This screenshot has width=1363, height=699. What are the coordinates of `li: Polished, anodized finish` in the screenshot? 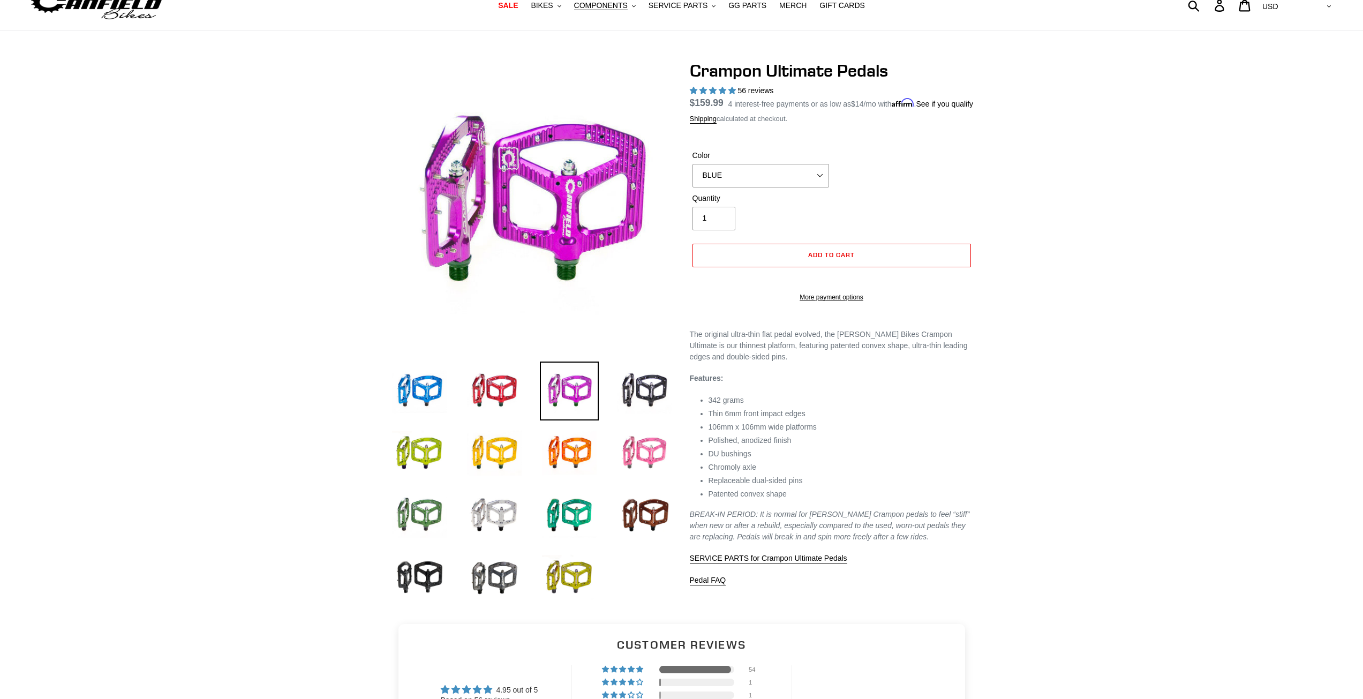 It's located at (841, 440).